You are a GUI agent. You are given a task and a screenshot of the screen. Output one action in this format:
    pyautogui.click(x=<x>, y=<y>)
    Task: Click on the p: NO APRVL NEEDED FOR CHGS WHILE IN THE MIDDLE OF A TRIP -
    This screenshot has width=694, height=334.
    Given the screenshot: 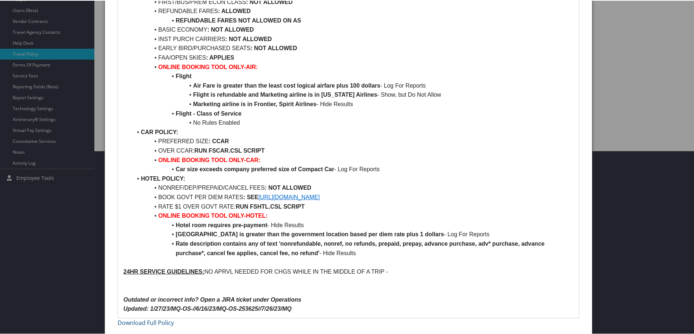 What is the action you would take?
    pyautogui.click(x=349, y=271)
    